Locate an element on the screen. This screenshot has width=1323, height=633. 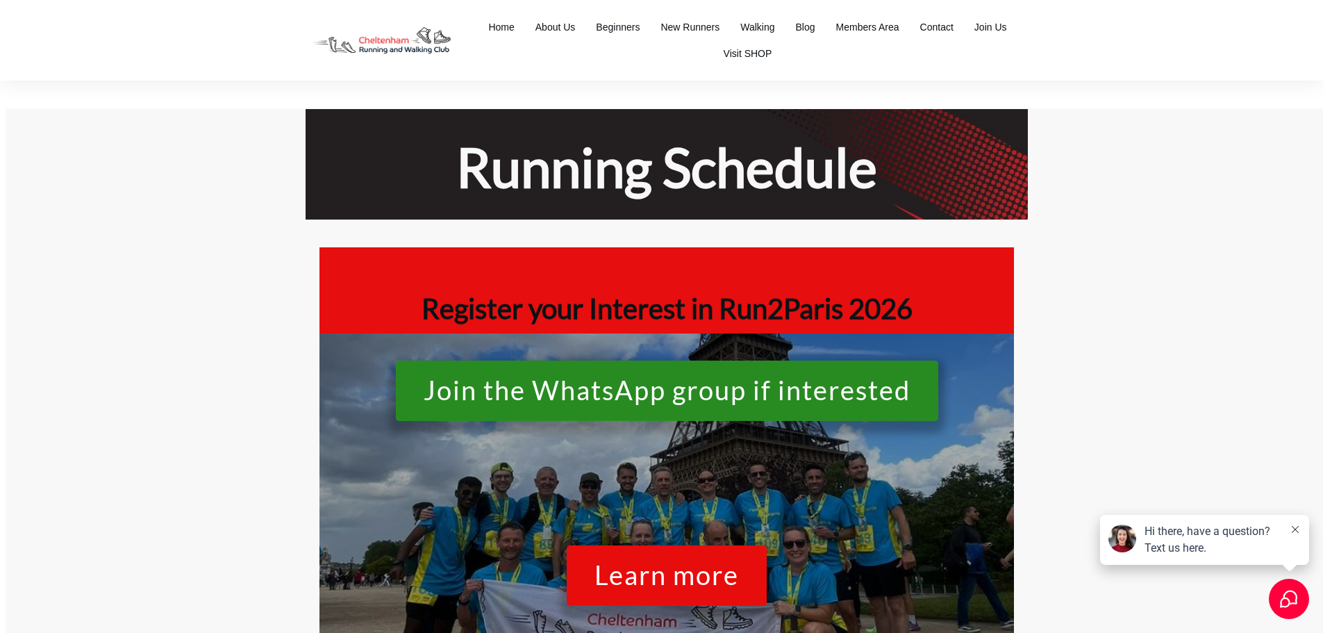
span: Beginners is located at coordinates (618, 27).